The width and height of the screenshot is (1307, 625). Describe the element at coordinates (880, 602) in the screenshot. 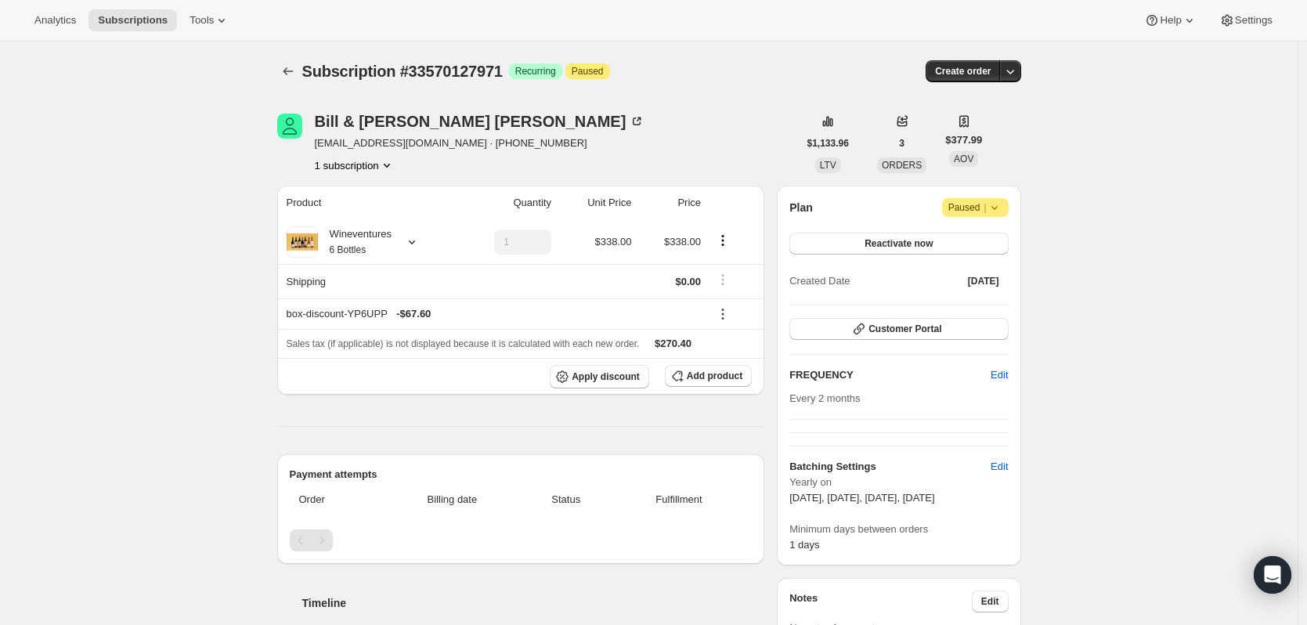

I see `h3: Notes` at that location.